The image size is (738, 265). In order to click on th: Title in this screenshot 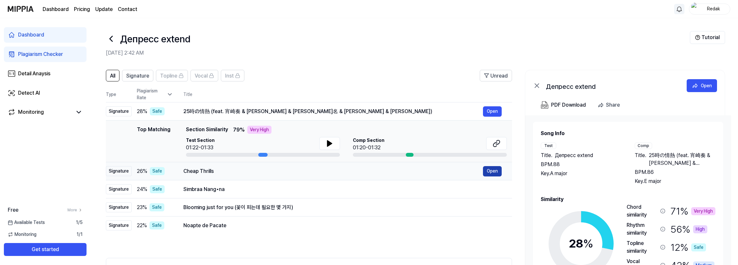, I will do `click(348, 94)`.